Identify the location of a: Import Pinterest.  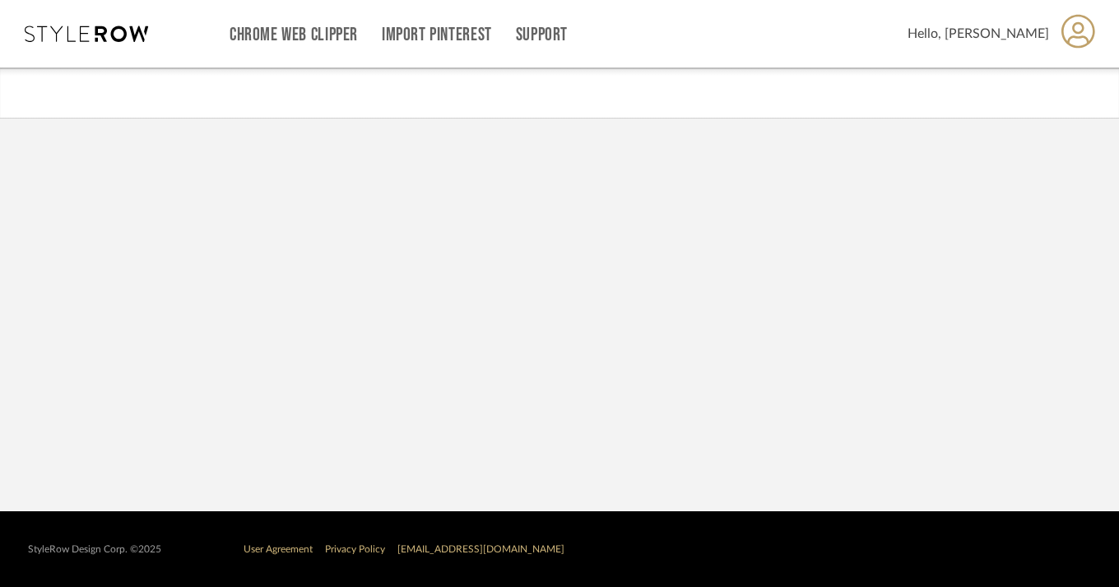
(437, 35).